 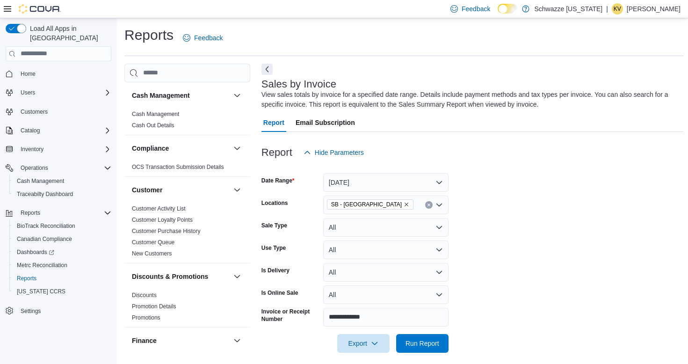 I want to click on label: Use Type, so click(x=273, y=248).